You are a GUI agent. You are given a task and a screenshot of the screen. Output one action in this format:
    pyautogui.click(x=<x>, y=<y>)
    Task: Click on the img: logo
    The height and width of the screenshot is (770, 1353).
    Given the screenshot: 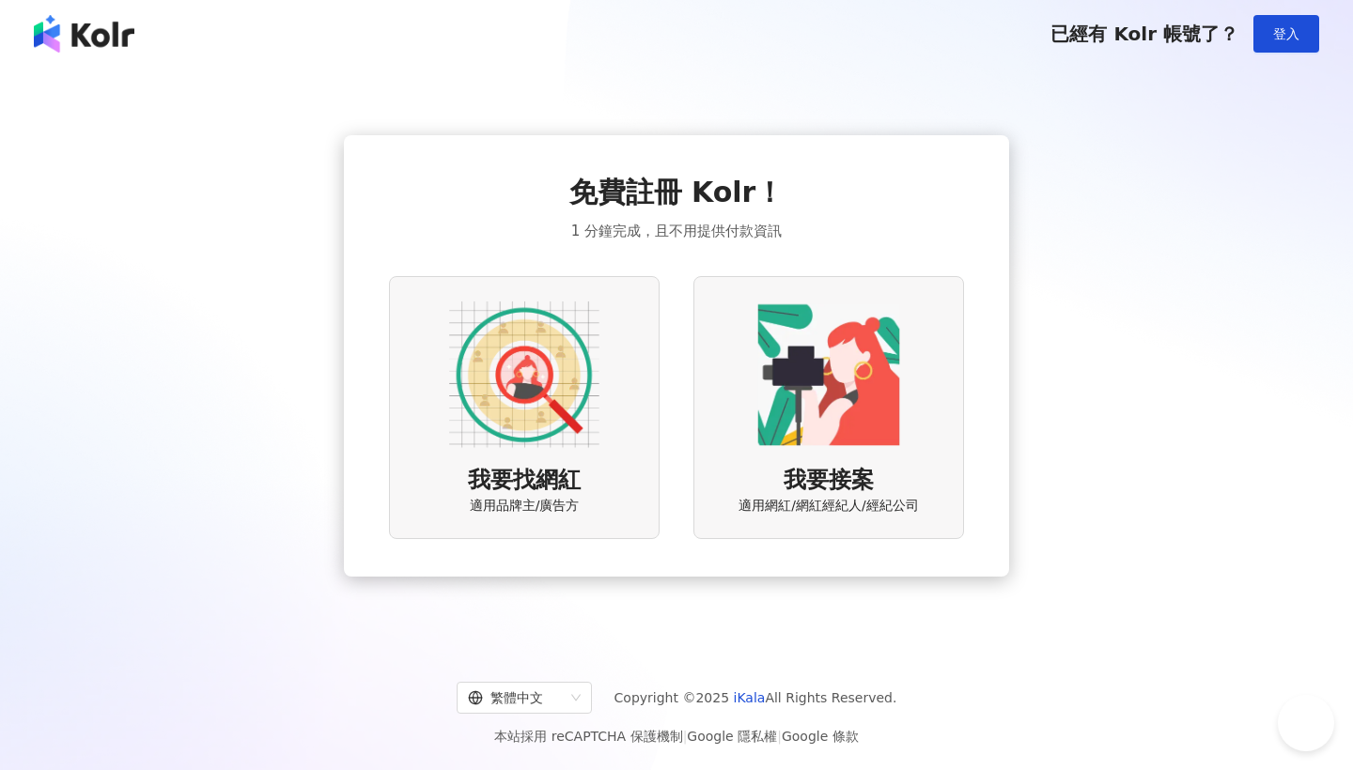 What is the action you would take?
    pyautogui.click(x=84, y=34)
    